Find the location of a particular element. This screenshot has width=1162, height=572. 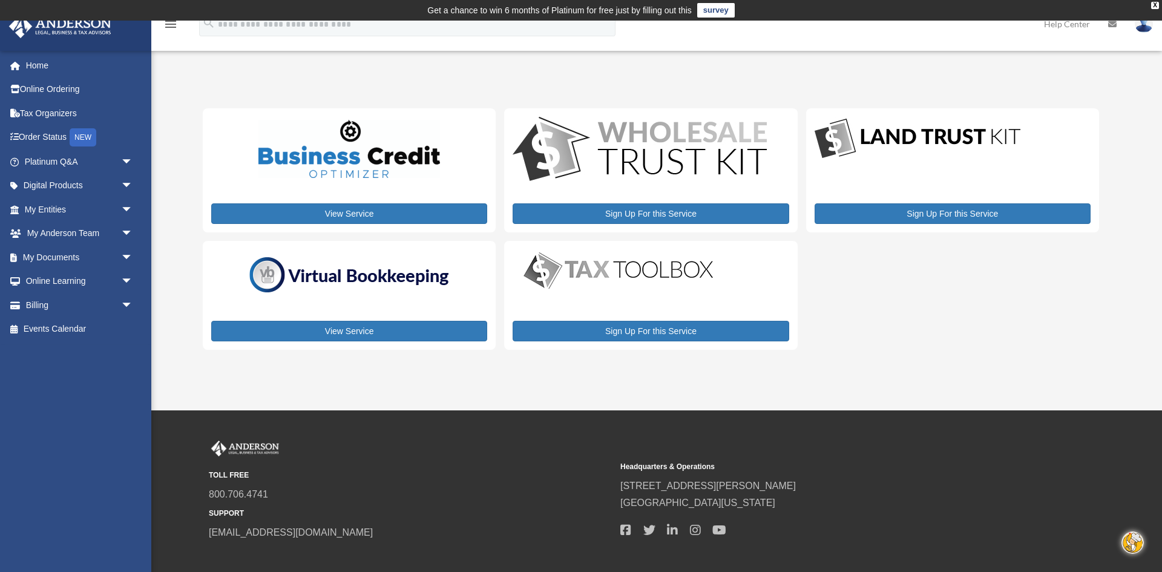

div: NEW is located at coordinates (83, 137).